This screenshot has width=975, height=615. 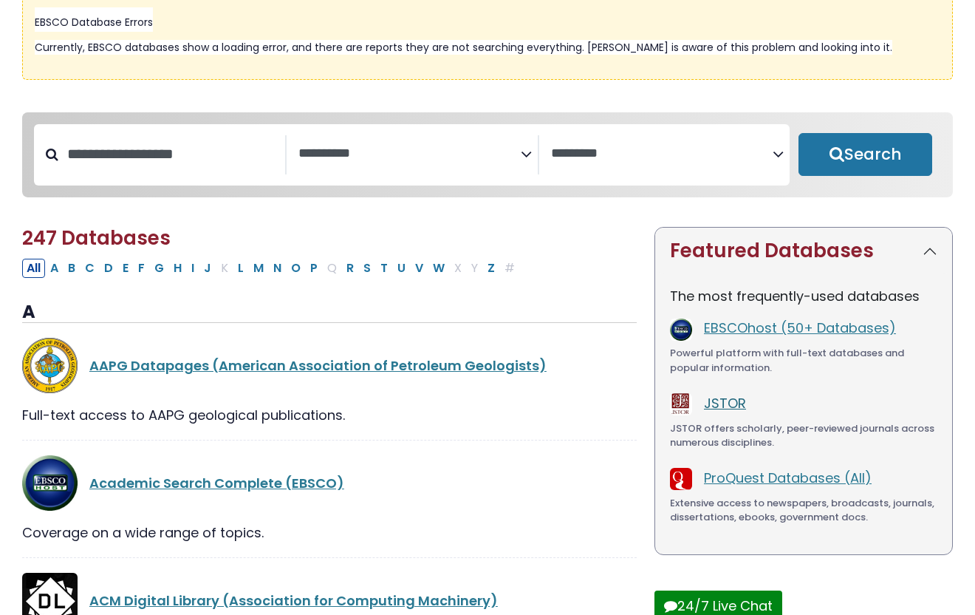 What do you see at coordinates (318, 365) in the screenshot?
I see `a: AAPG Datapages (American Association of Petroleum Geologists)` at bounding box center [318, 365].